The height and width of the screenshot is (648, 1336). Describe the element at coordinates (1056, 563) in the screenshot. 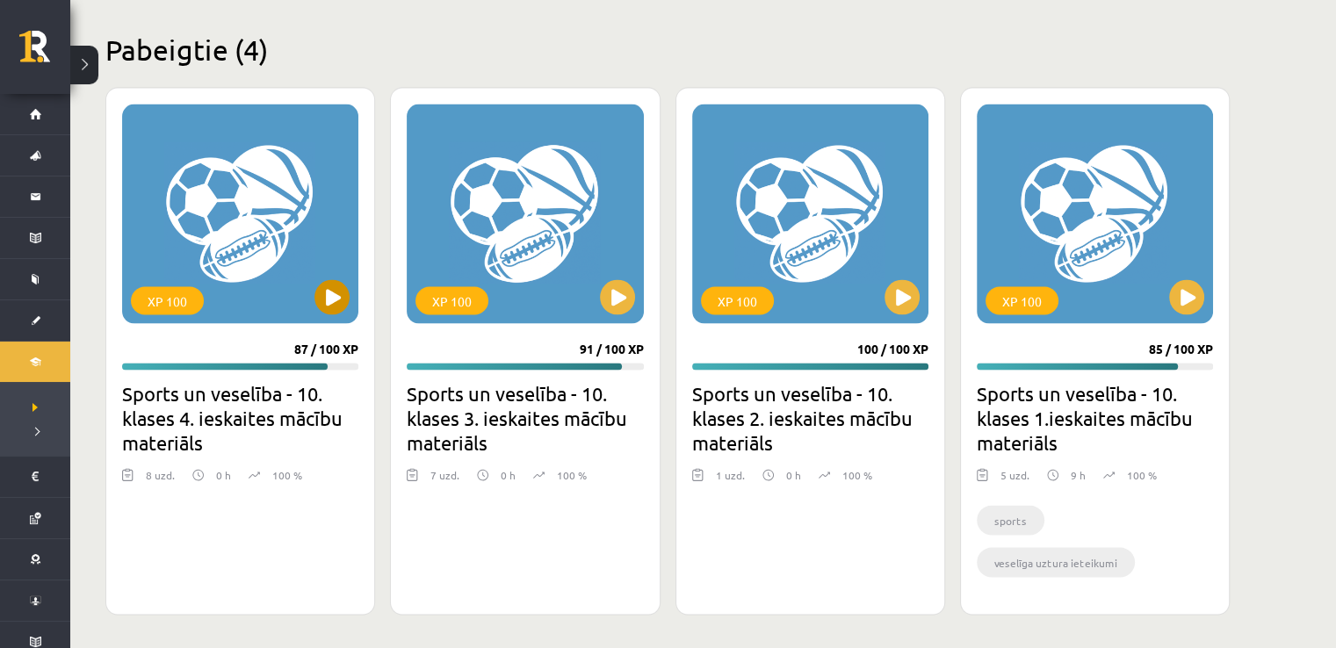

I see `li: veselīga uztura ieteikumi` at that location.